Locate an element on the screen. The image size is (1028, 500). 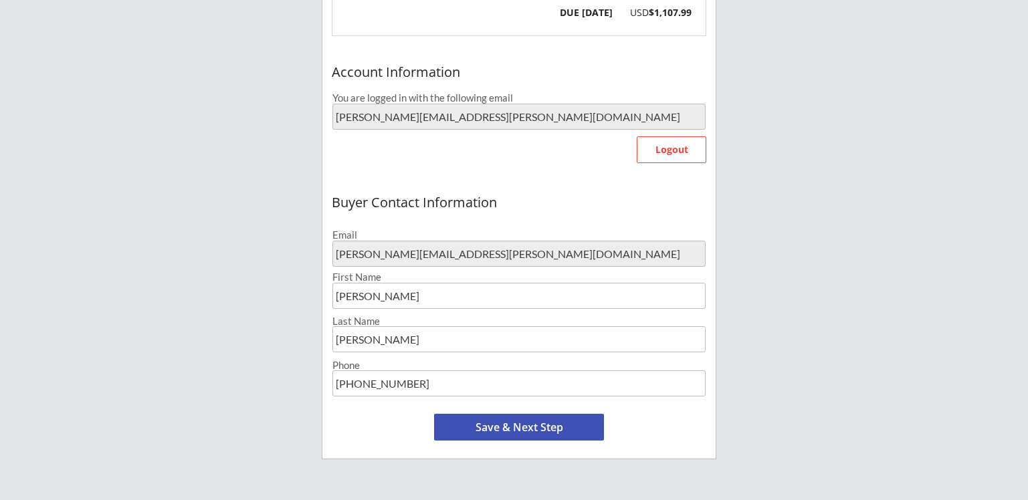
div: You are logged in with the following email is located at coordinates (519, 98).